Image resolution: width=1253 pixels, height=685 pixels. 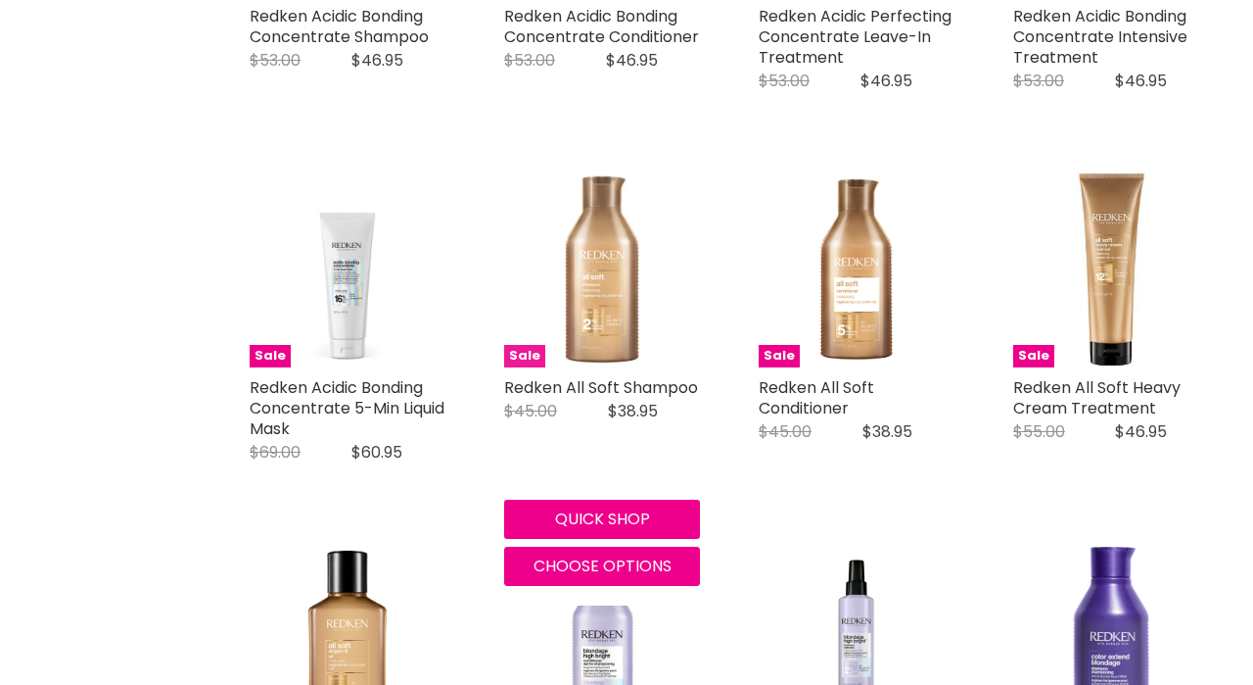 What do you see at coordinates (1111, 269) in the screenshot?
I see `a: Redken All Soft Heavy Cream Treatment Sale` at bounding box center [1111, 269].